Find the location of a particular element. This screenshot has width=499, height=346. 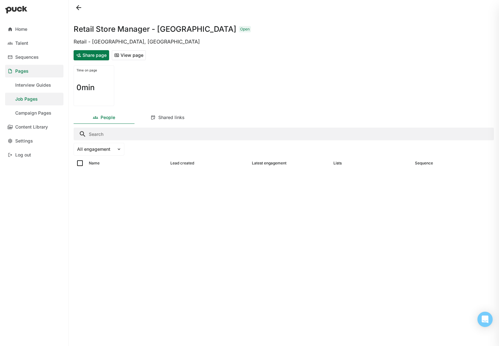

h1: 0min is located at coordinates (85, 88).